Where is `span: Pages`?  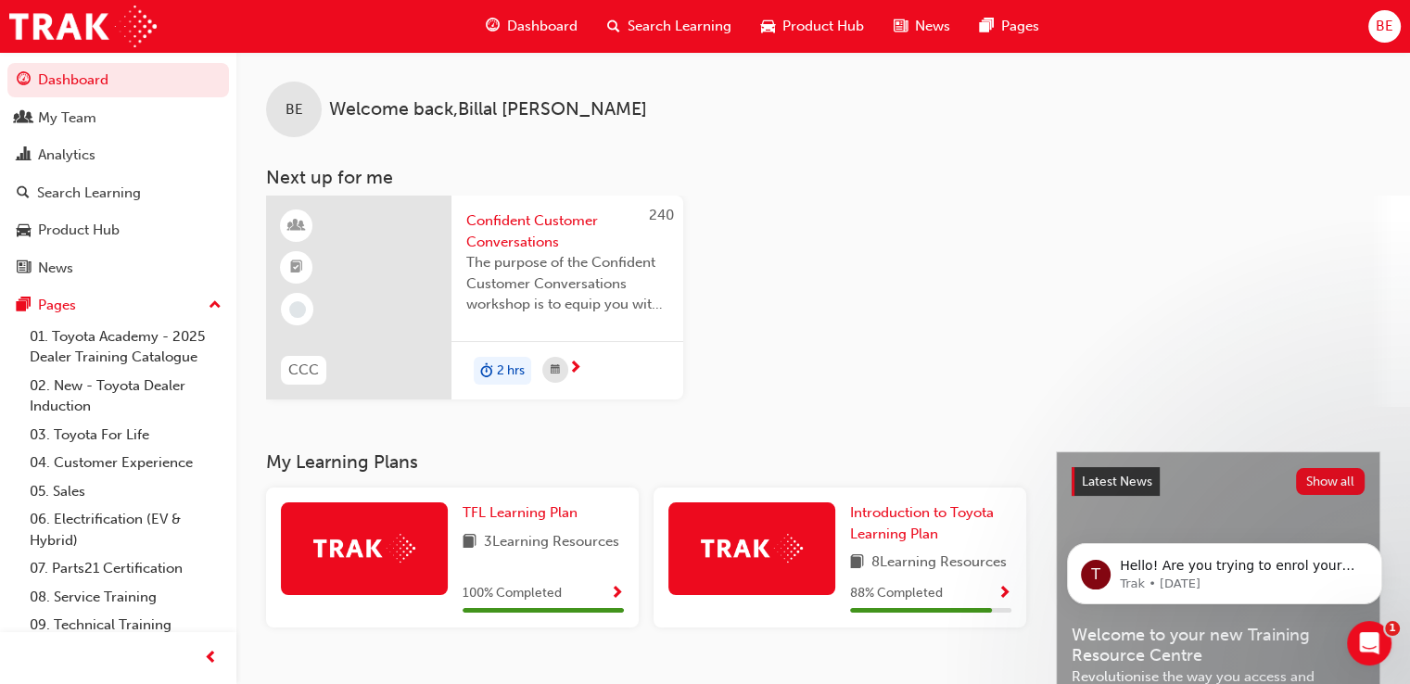 span: Pages is located at coordinates (1020, 26).